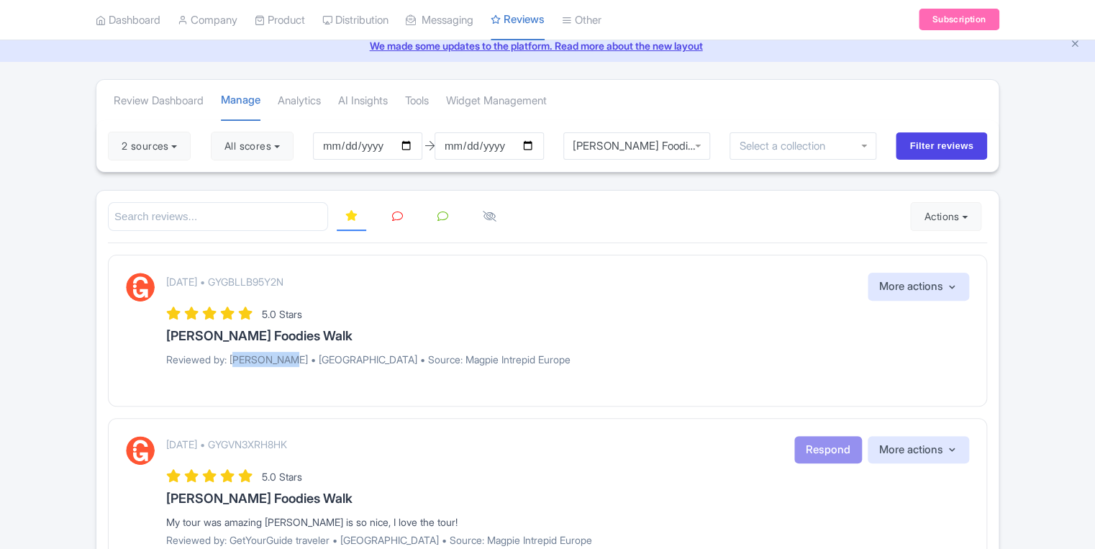  What do you see at coordinates (439, 20) in the screenshot?
I see `a: Messaging` at bounding box center [439, 20].